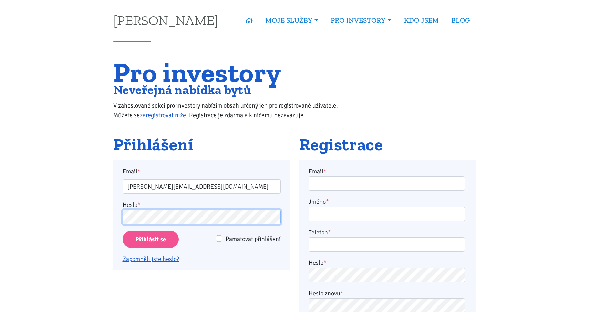 This screenshot has height=312, width=589. What do you see at coordinates (292, 20) in the screenshot?
I see `a: MOJE SLUŽBY` at bounding box center [292, 20].